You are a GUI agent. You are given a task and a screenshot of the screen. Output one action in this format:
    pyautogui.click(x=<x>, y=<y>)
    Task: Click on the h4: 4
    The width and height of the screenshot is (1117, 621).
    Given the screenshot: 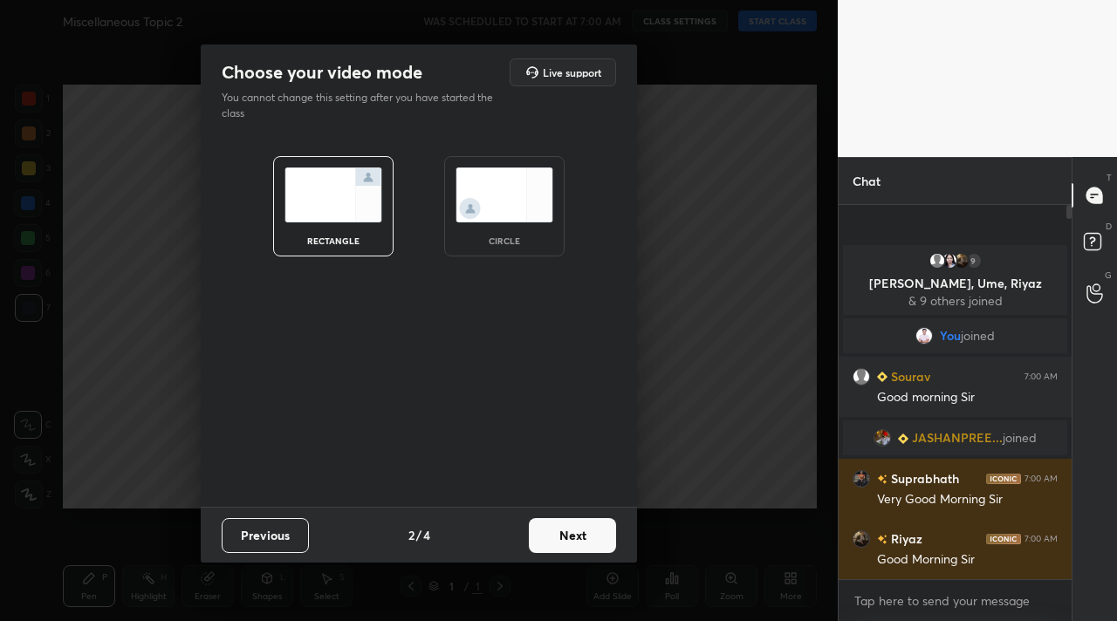 What is the action you would take?
    pyautogui.click(x=427, y=535)
    